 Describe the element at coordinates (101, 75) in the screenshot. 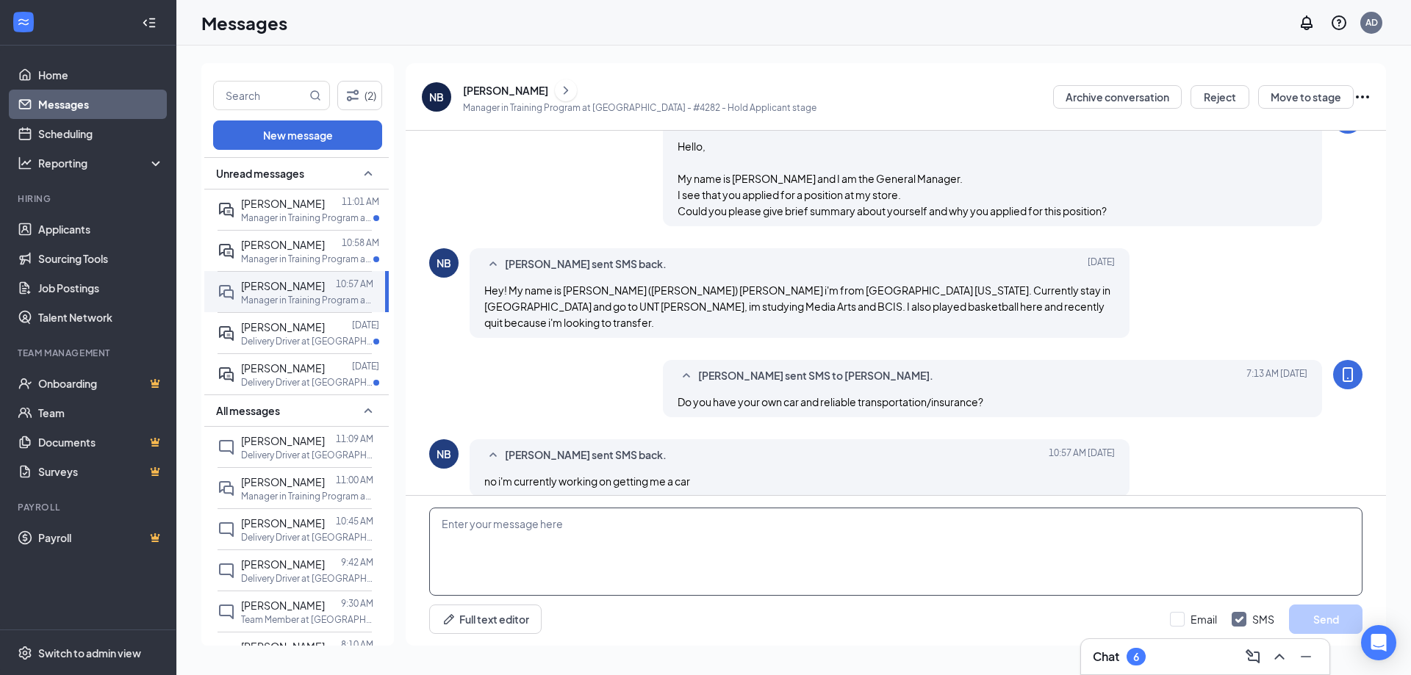

I see `a: Home` at that location.